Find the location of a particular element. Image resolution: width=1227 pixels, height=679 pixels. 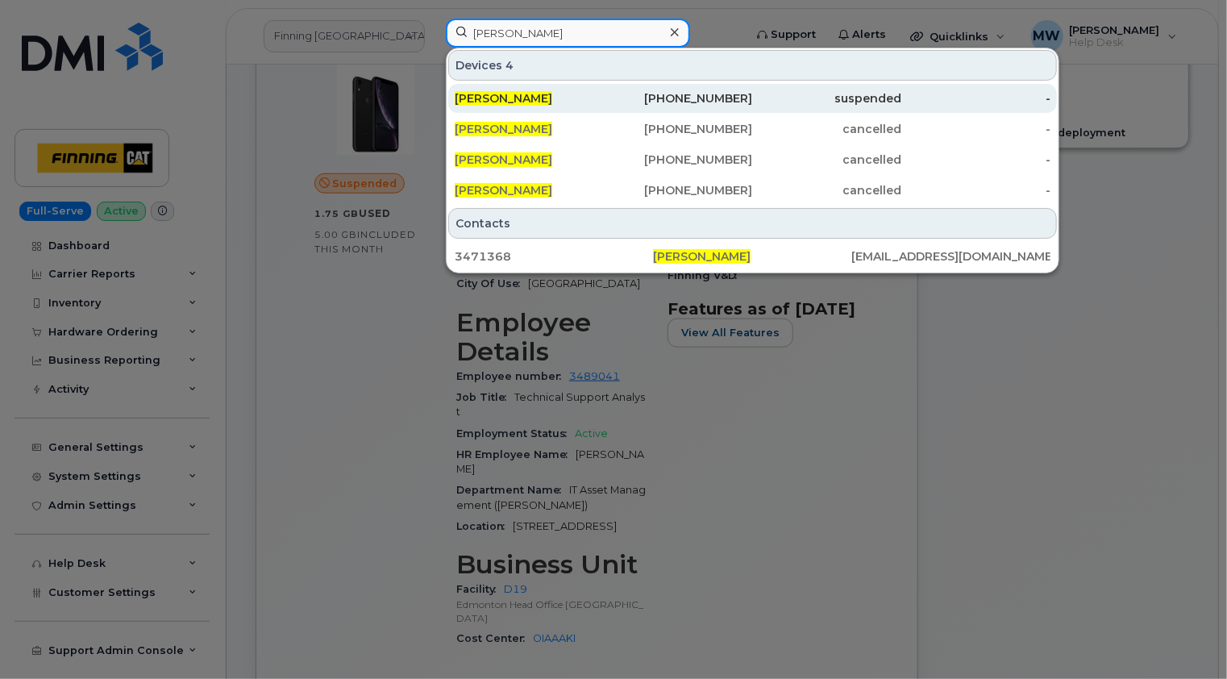

span: 4 is located at coordinates (509, 65).